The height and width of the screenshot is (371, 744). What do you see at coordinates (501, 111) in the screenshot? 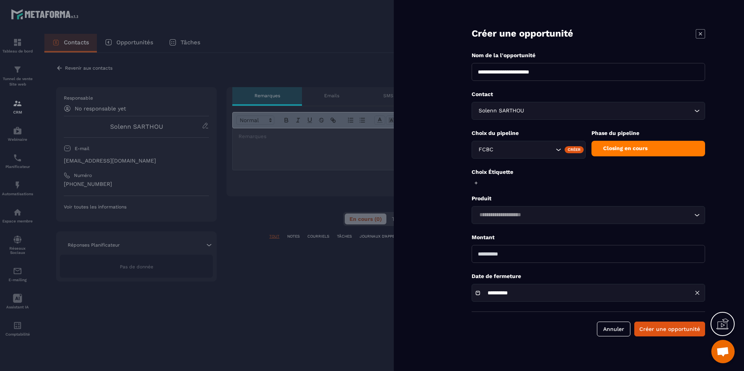
I see `span: Solenn SARTHOU` at bounding box center [501, 111].